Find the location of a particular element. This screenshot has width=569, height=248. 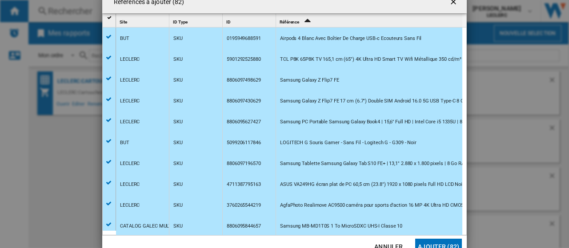

div: Samsung Galaxy Z Flip7 FE 17 cm (6.7") Double SIM Android 16.0 5G USB Type-C 8 Go 128 Go 4000 mAh... is located at coordinates (398, 101).